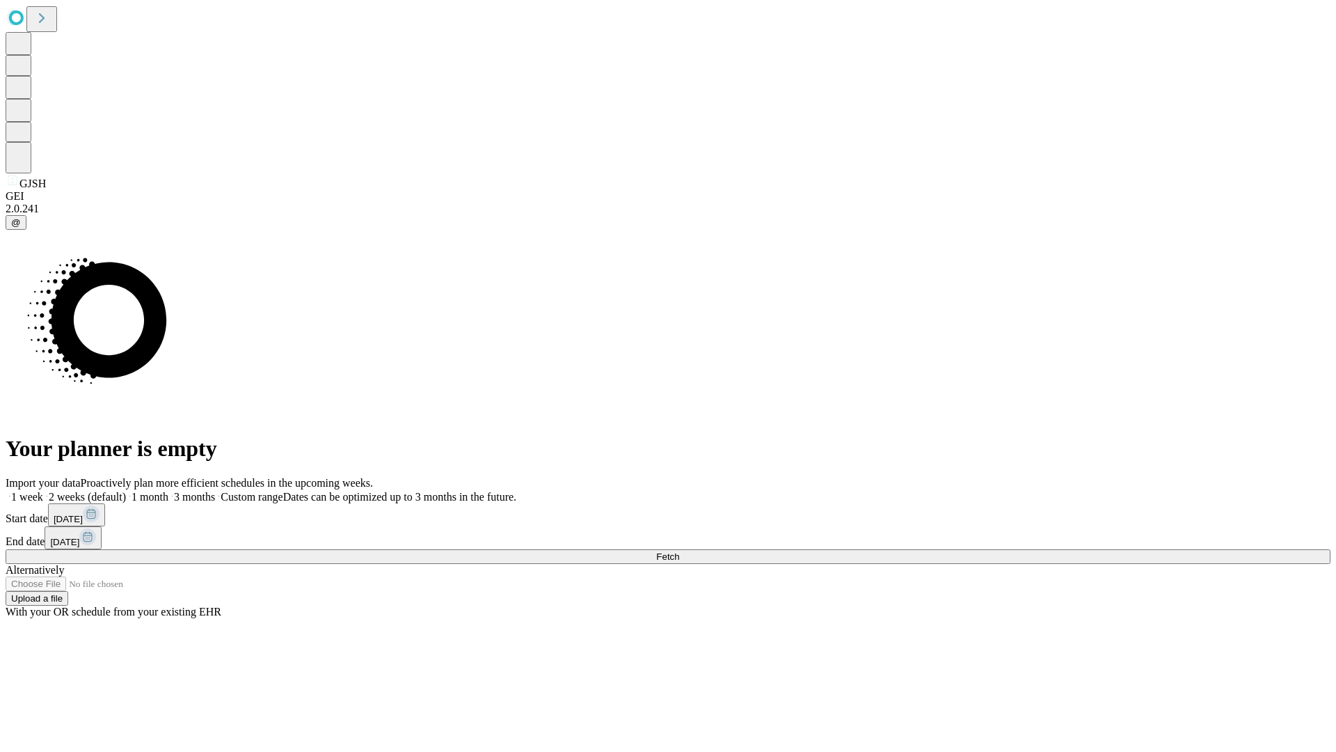 The height and width of the screenshot is (752, 1336). What do you see at coordinates (113, 611) in the screenshot?
I see `span: With your OR schedule from your existing EHR` at bounding box center [113, 611].